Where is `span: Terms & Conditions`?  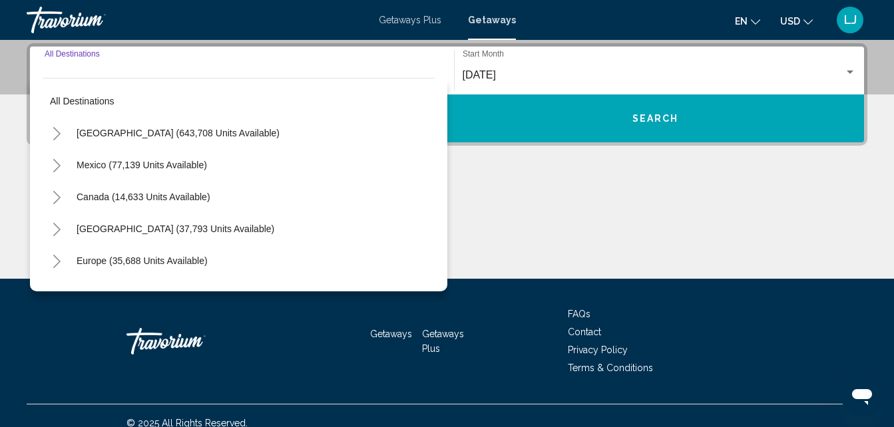
span: Terms & Conditions is located at coordinates (610, 368).